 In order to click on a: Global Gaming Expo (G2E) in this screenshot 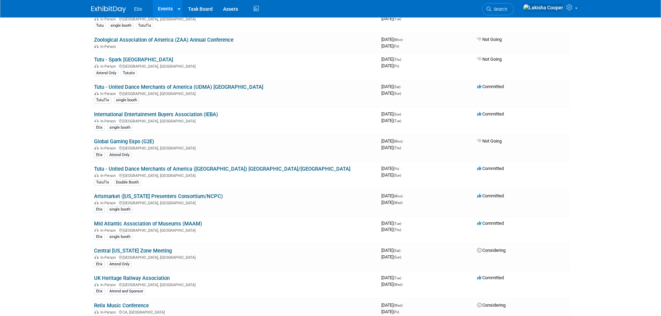, I will do `click(124, 142)`.